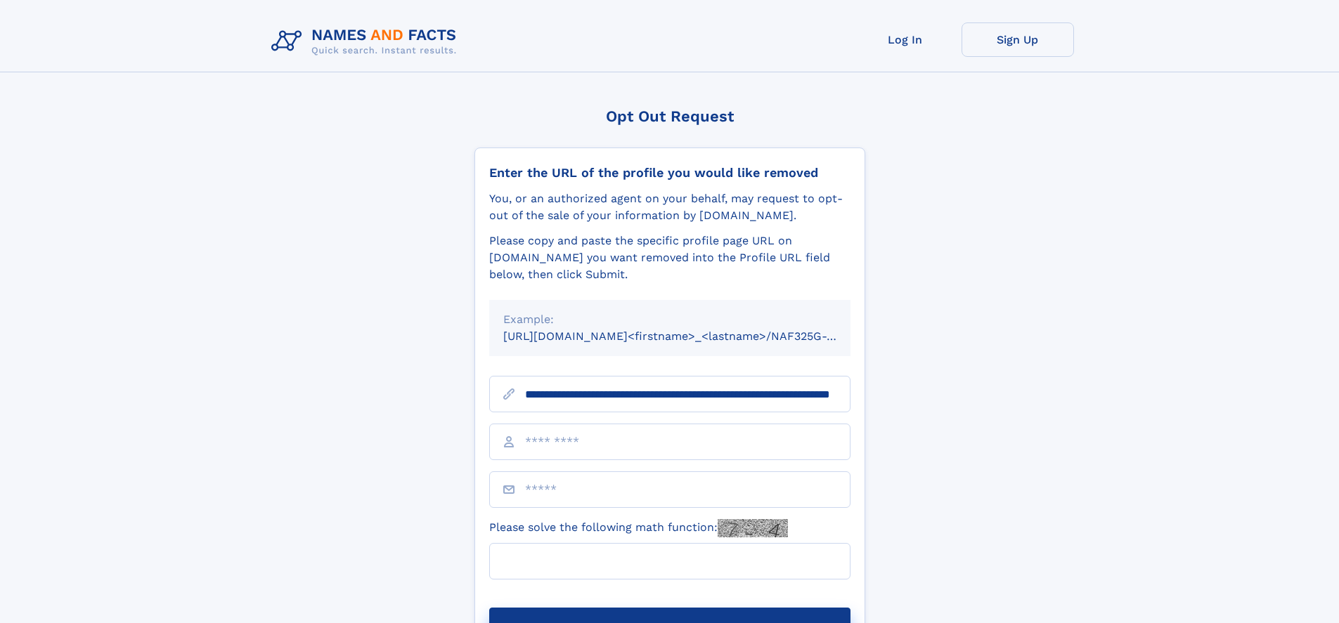 The height and width of the screenshot is (623, 1339). I want to click on label: Please solve the following math function:, so click(638, 528).